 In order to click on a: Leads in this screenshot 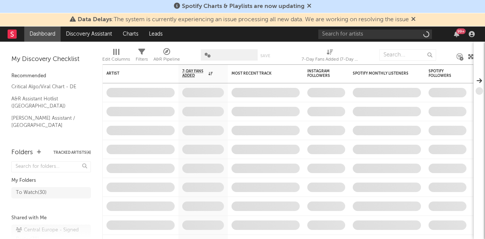, I will do `click(156, 34)`.